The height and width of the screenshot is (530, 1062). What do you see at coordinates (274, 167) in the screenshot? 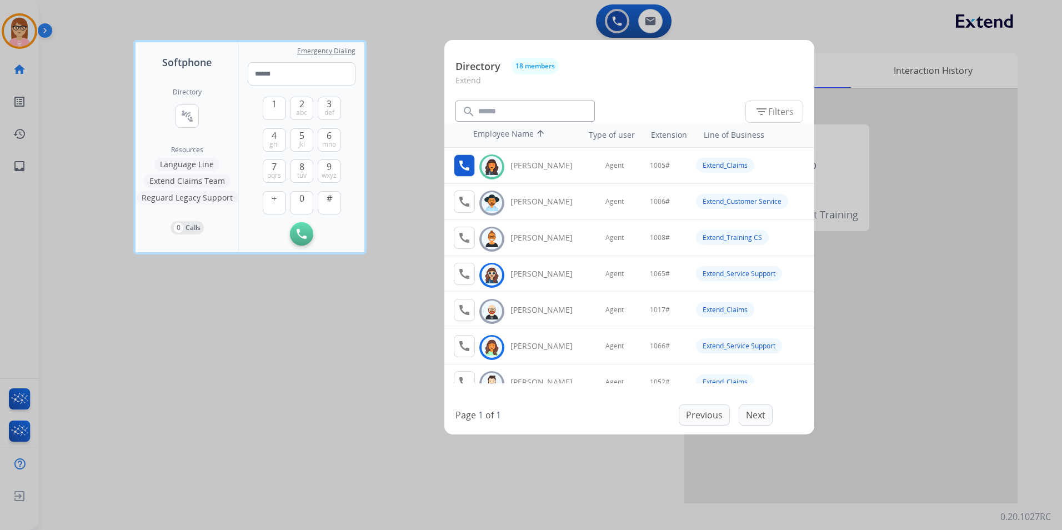
I see `span: 7` at bounding box center [274, 167].